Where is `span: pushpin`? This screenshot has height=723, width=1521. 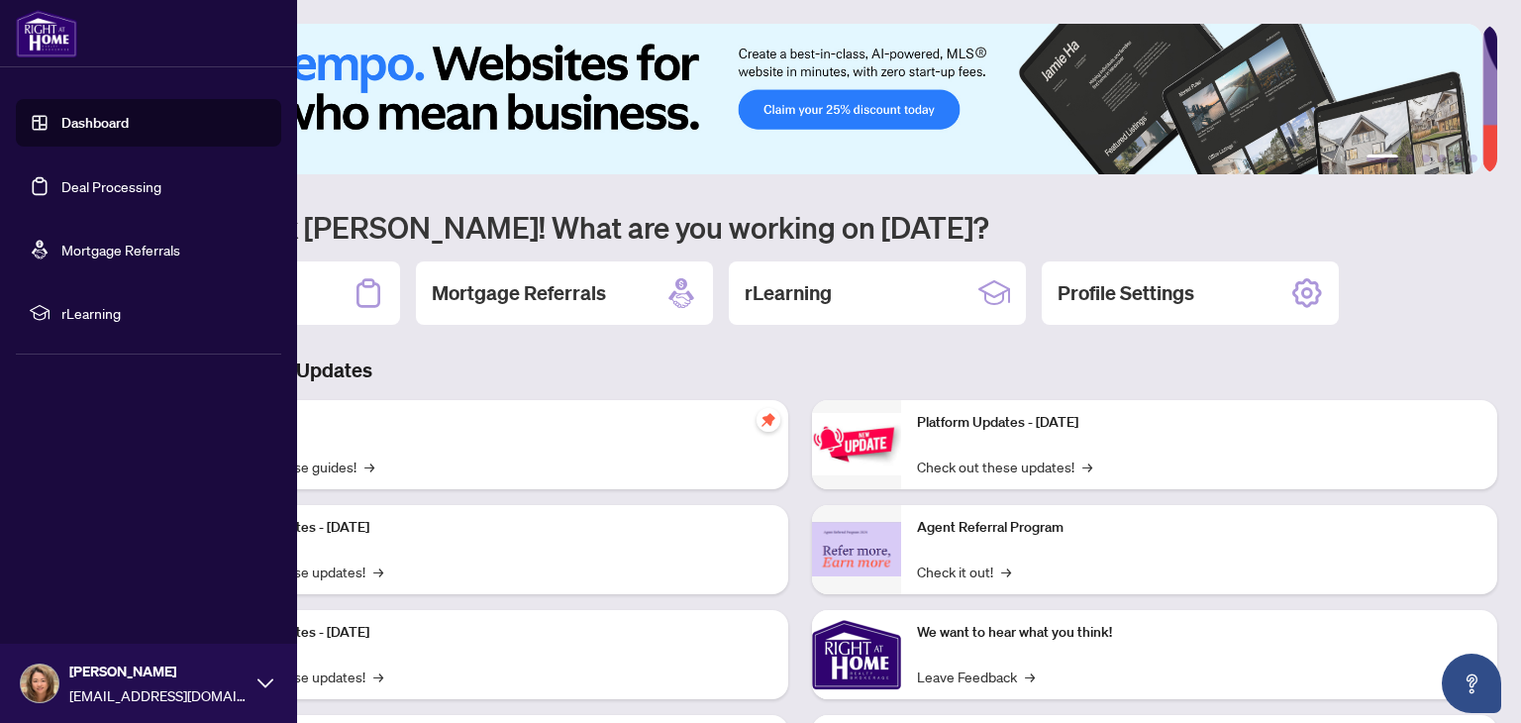
span: pushpin is located at coordinates (769, 420).